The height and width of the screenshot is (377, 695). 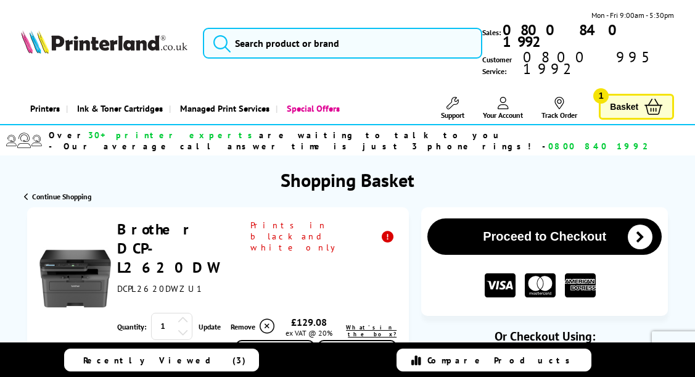 What do you see at coordinates (453, 115) in the screenshot?
I see `span: Support` at bounding box center [453, 115].